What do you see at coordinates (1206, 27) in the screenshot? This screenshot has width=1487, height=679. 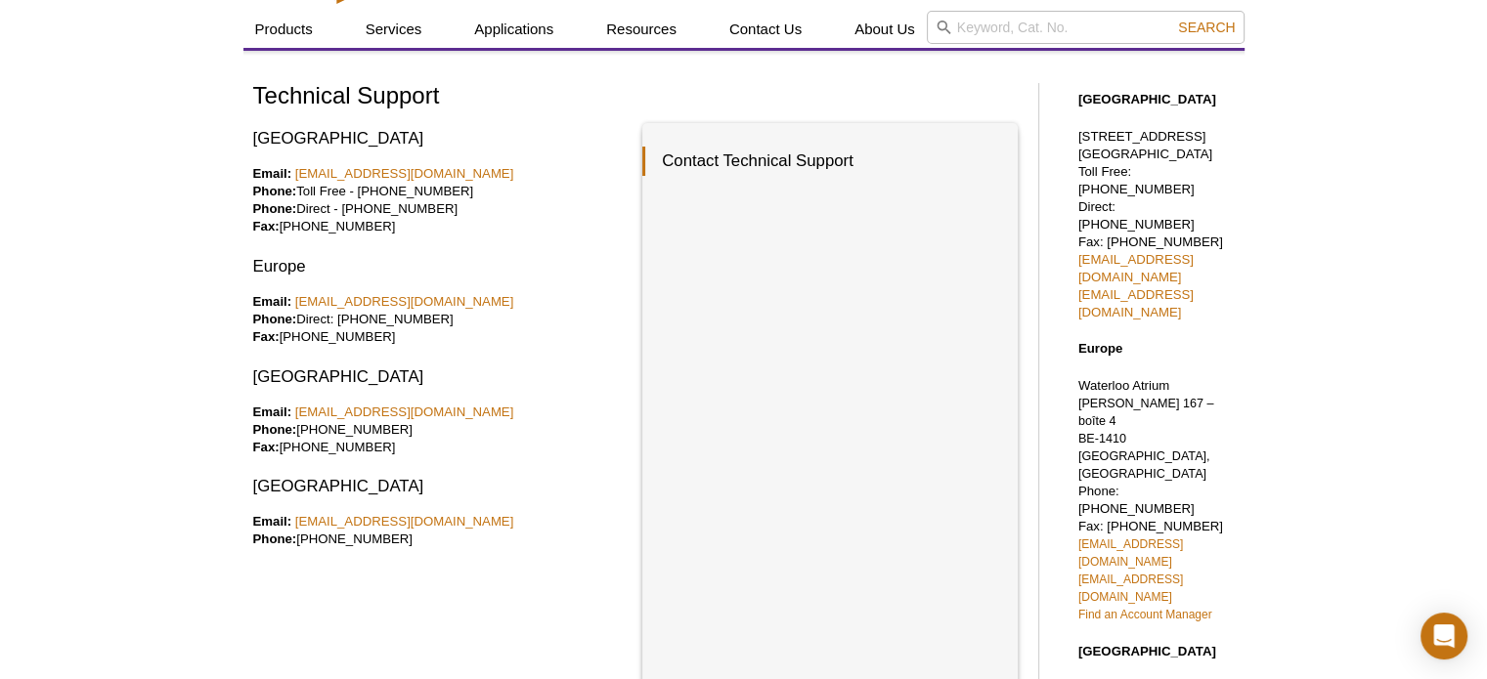 I see `span: Search` at bounding box center [1206, 27].